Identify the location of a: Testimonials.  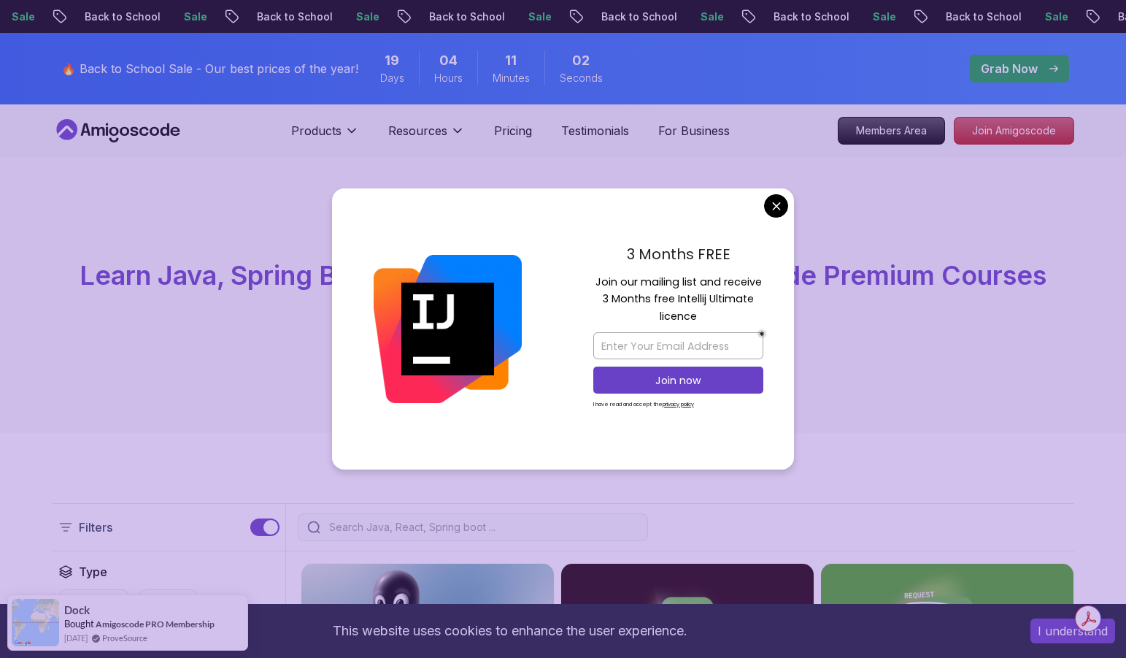
(595, 131).